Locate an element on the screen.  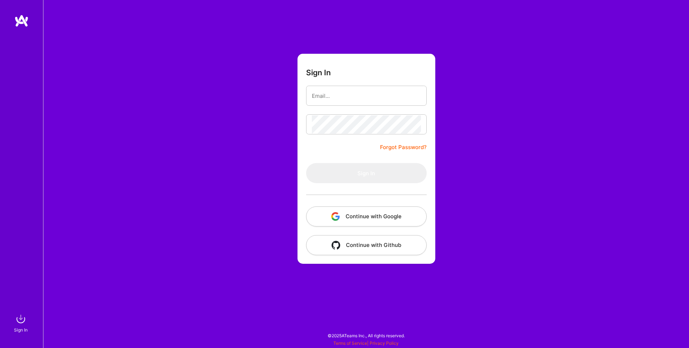
h3: Sign In is located at coordinates (318, 72).